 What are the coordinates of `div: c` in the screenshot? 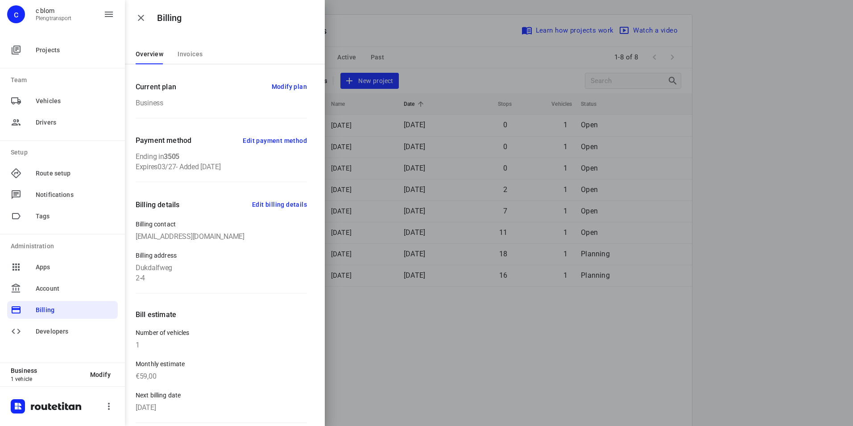 It's located at (16, 14).